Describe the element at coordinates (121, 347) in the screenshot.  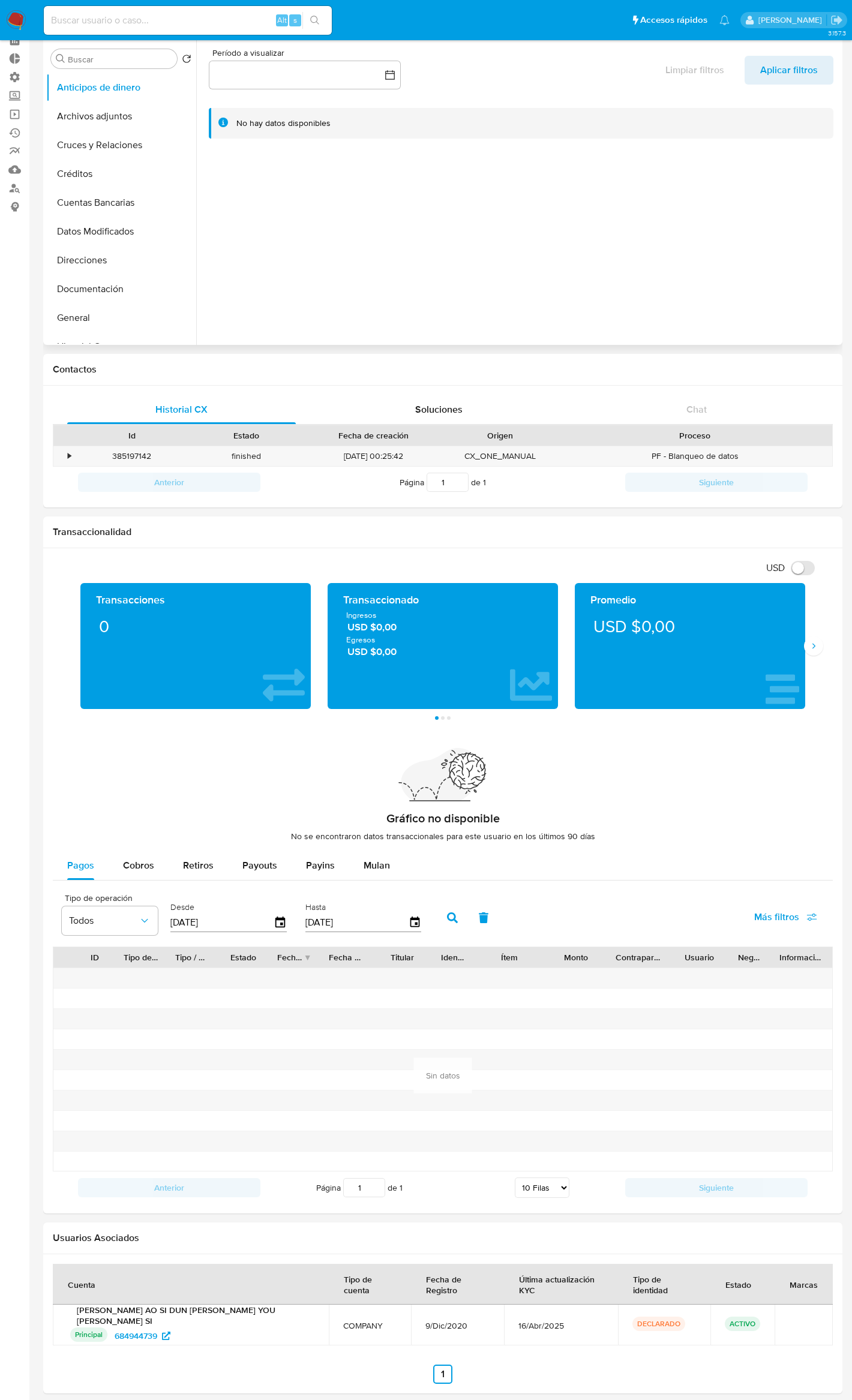
I see `button: Historial Casos` at that location.